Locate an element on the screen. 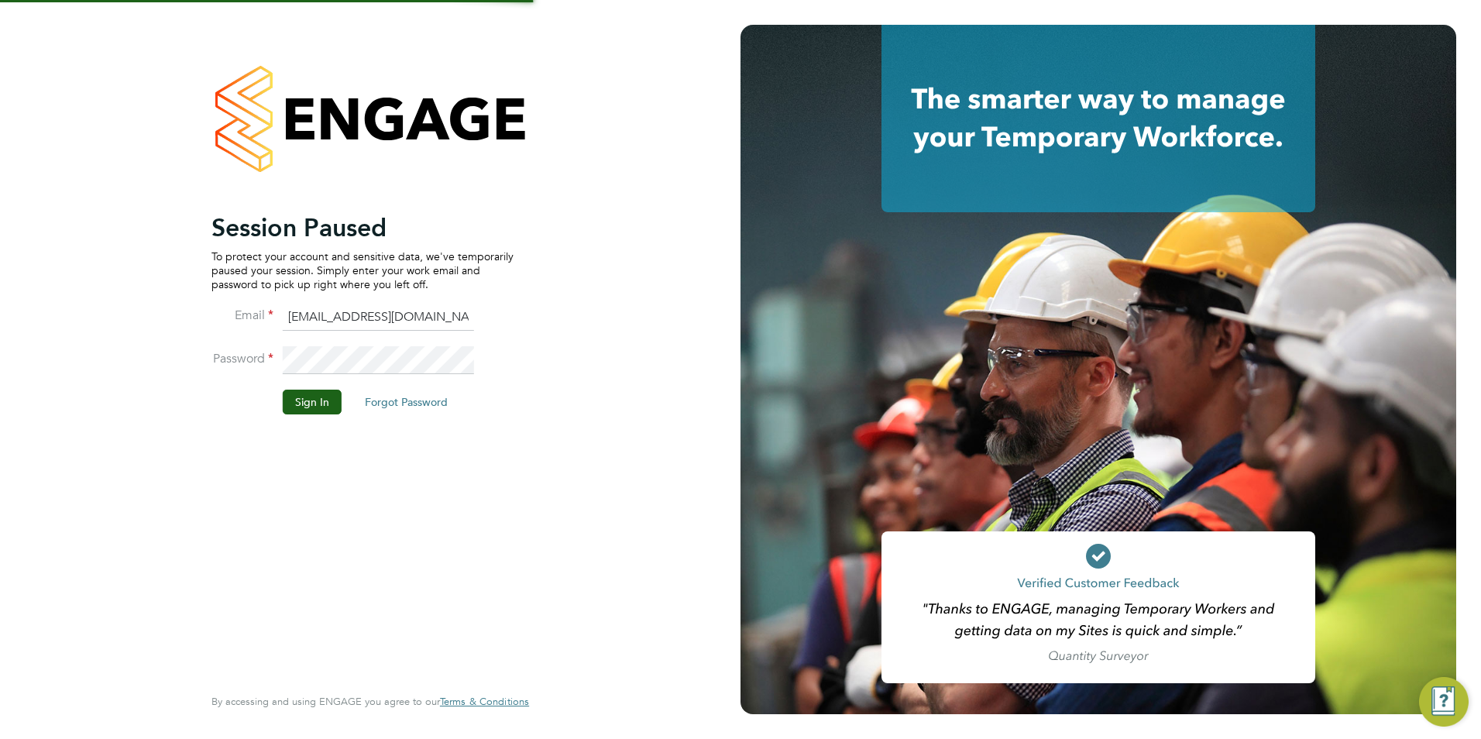 The height and width of the screenshot is (739, 1481). h2: Session Paused is located at coordinates (363, 228).